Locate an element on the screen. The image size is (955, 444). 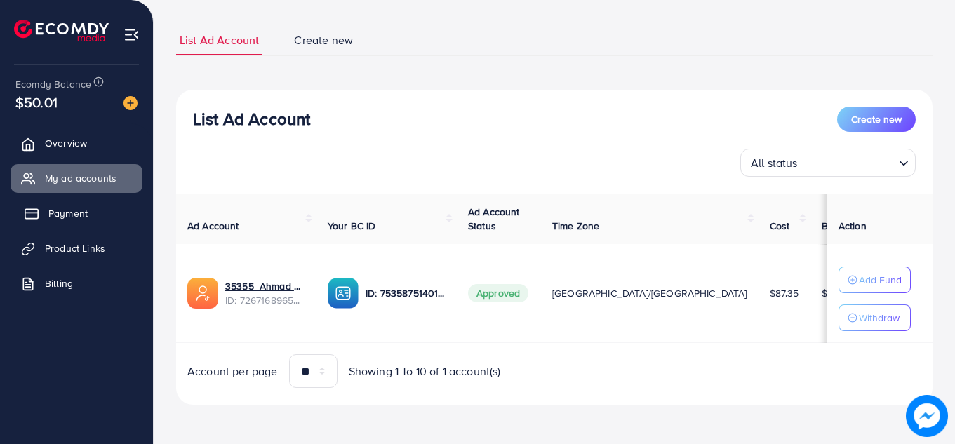
span: Ad Account is located at coordinates (213, 226).